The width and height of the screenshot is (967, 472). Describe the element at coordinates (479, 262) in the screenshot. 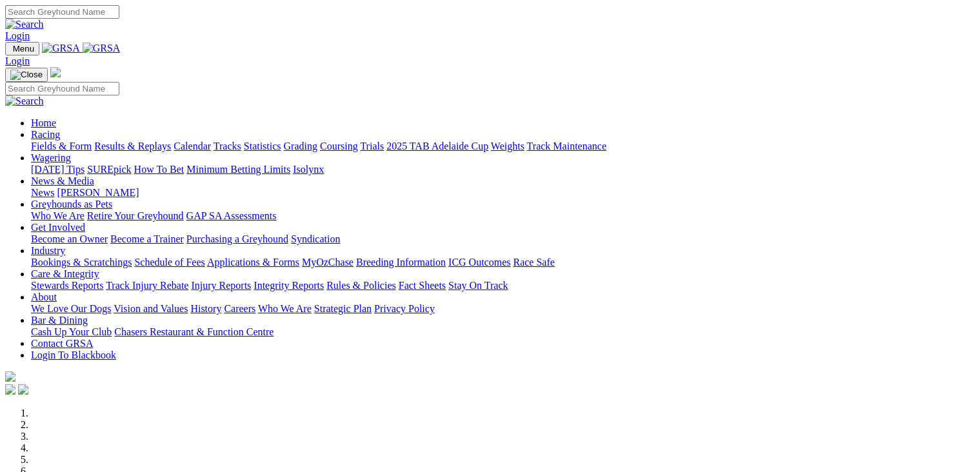

I see `a: ICG Outcomes` at that location.